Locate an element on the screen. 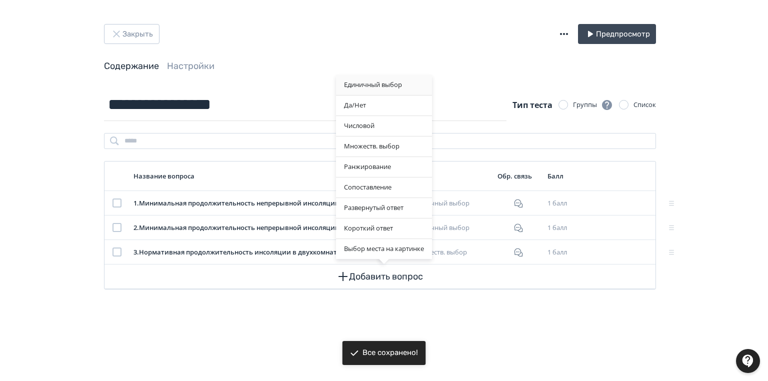  div: Да/Нет is located at coordinates (384, 106).